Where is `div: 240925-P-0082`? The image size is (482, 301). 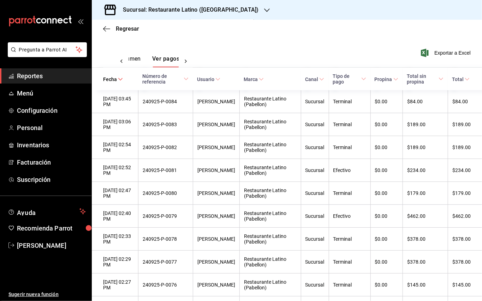
div: 240925-P-0082 is located at coordinates (165, 147).